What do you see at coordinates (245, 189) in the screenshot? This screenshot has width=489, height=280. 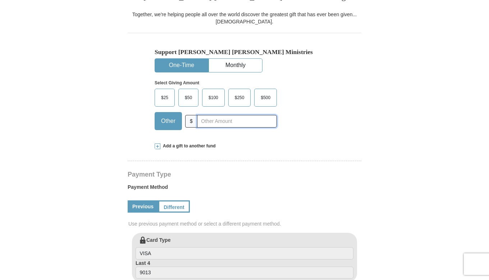 I see `label: Payment Method` at bounding box center [245, 189].